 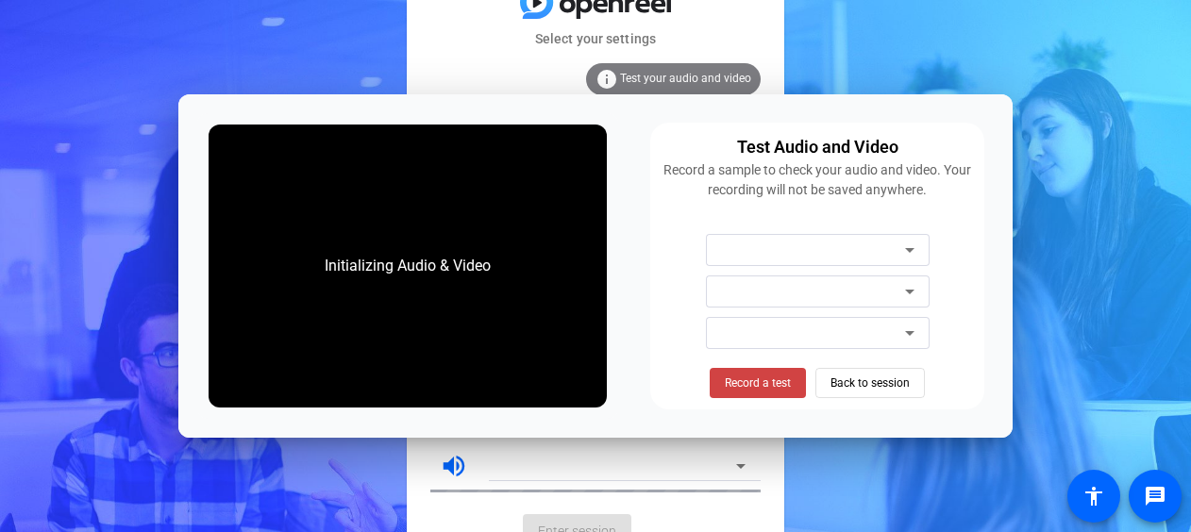 What do you see at coordinates (1093, 496) in the screenshot?
I see `mat-icon: accessibility` at bounding box center [1093, 496].